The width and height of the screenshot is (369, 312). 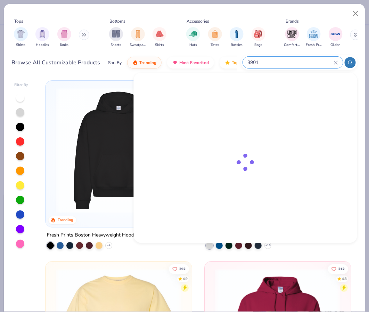 I want to click on div: filter for Gildan, so click(x=336, y=37).